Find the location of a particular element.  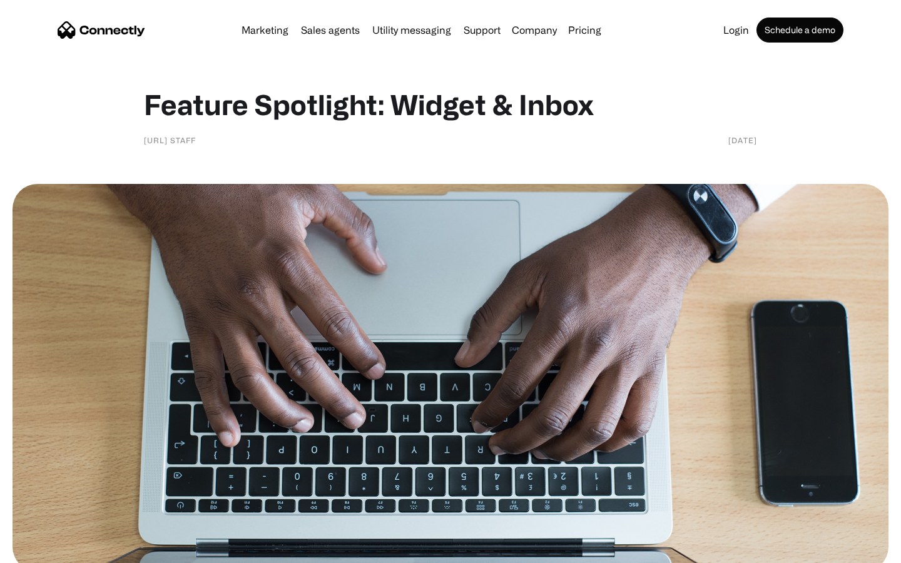

ul: Language list is located at coordinates (50, 550).